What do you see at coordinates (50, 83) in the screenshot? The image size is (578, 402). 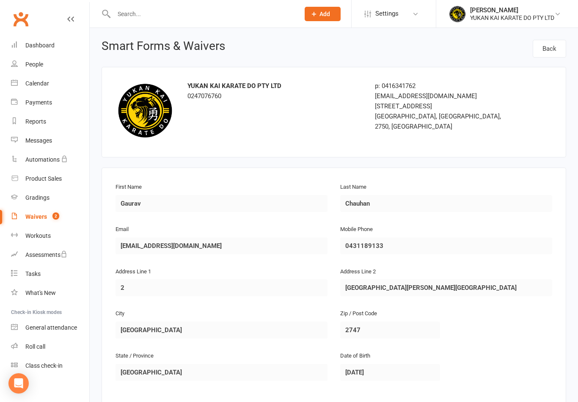 I see `a: Calendar` at bounding box center [50, 83].